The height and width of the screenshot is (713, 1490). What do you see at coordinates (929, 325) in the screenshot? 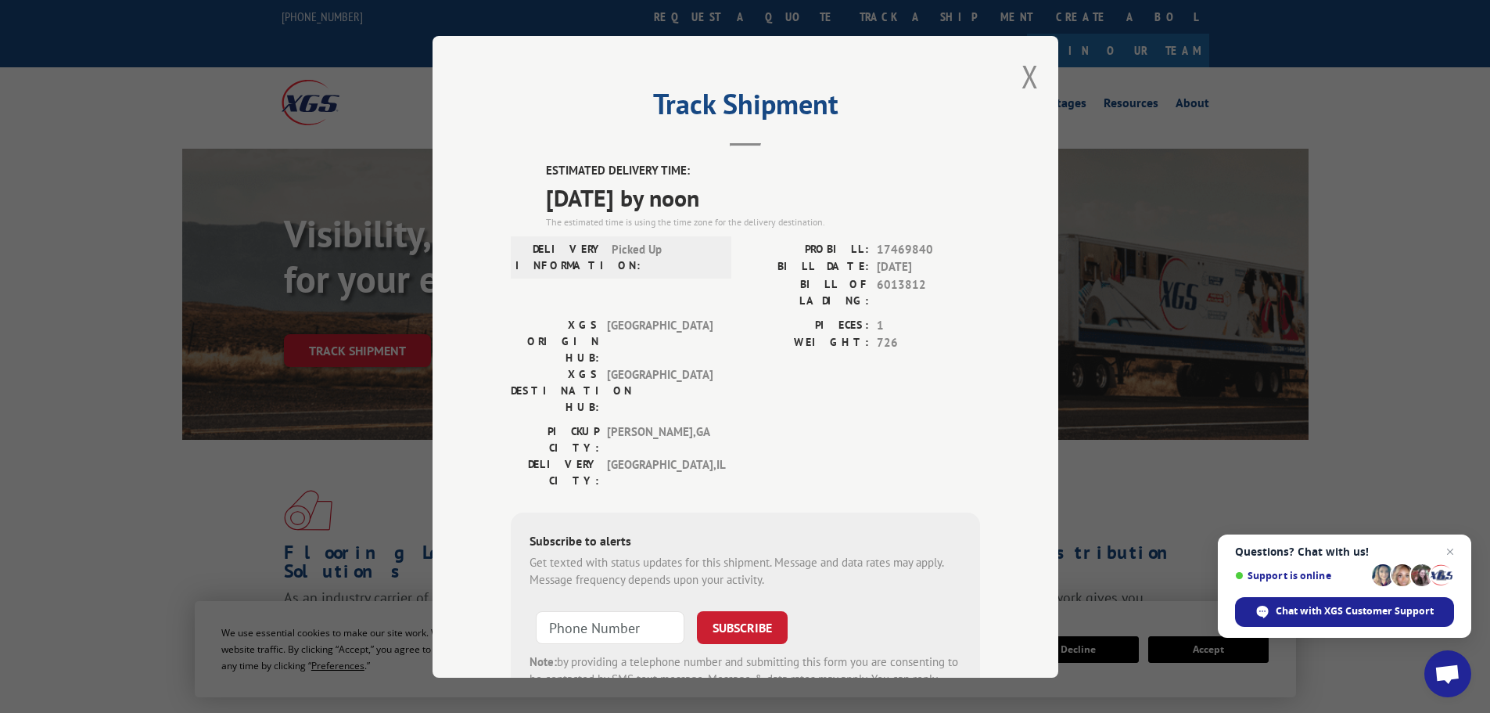
I see `span: 1` at bounding box center [929, 325].